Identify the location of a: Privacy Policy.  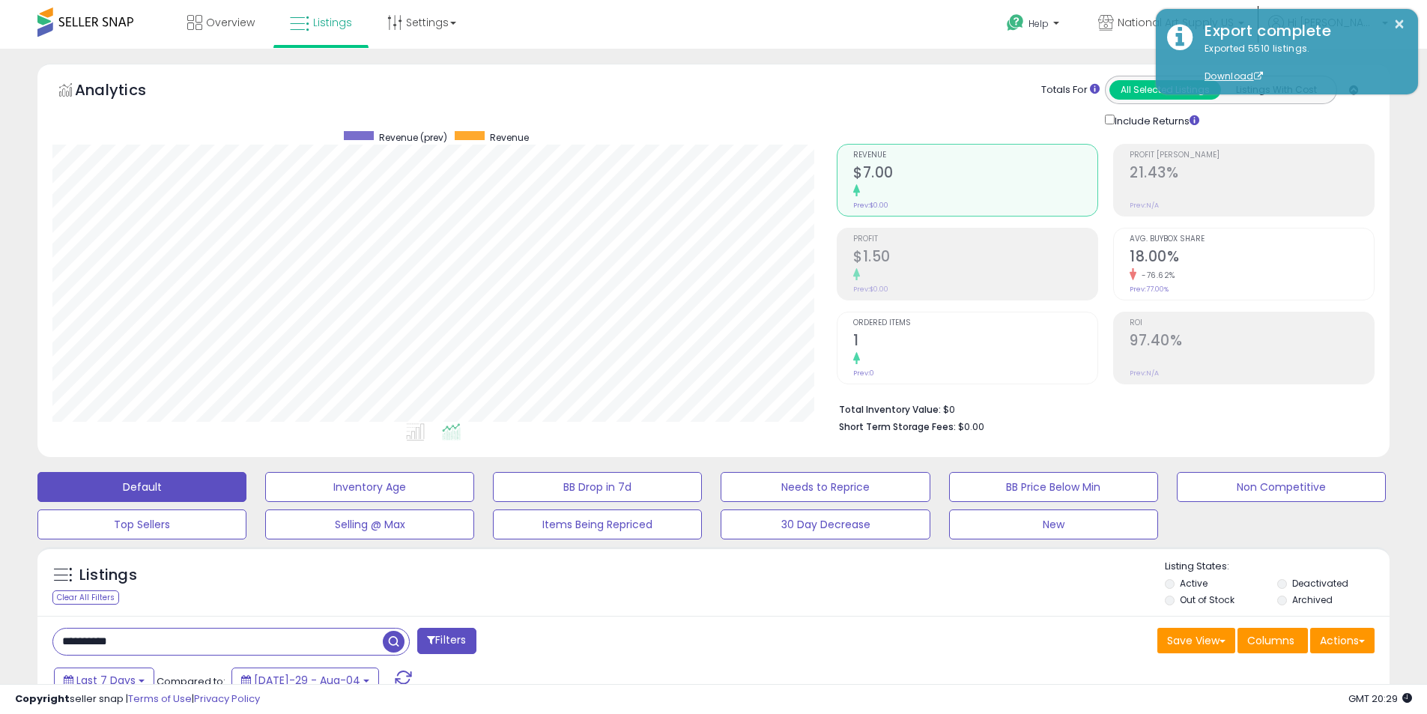
(227, 698).